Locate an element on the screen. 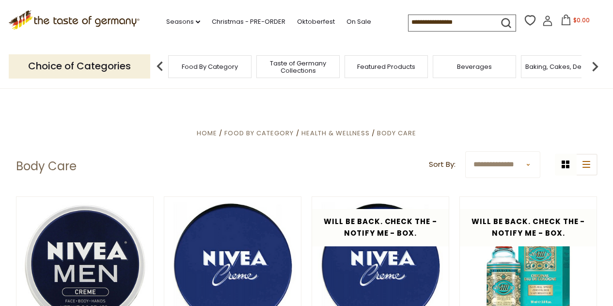  button: $0.00 is located at coordinates (575, 22).